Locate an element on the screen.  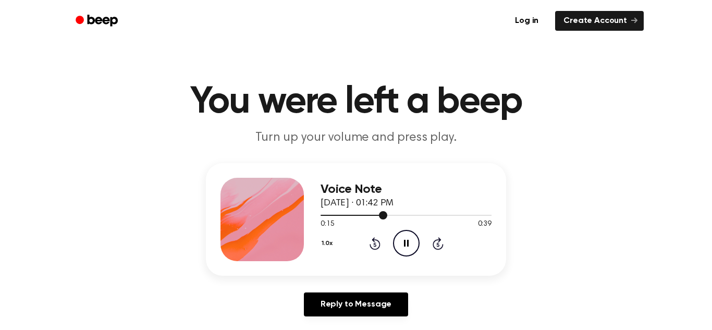
button: 1.0x is located at coordinates (328, 243).